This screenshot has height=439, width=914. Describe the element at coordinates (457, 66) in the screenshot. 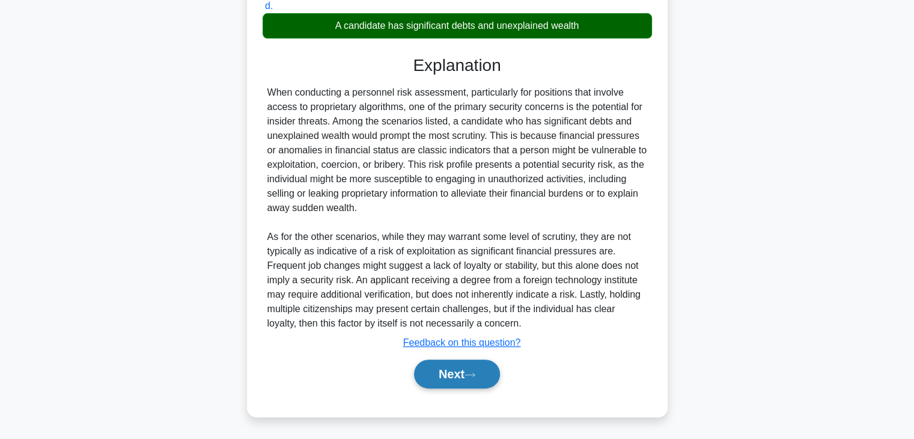

I see `h3: Explanation` at that location.